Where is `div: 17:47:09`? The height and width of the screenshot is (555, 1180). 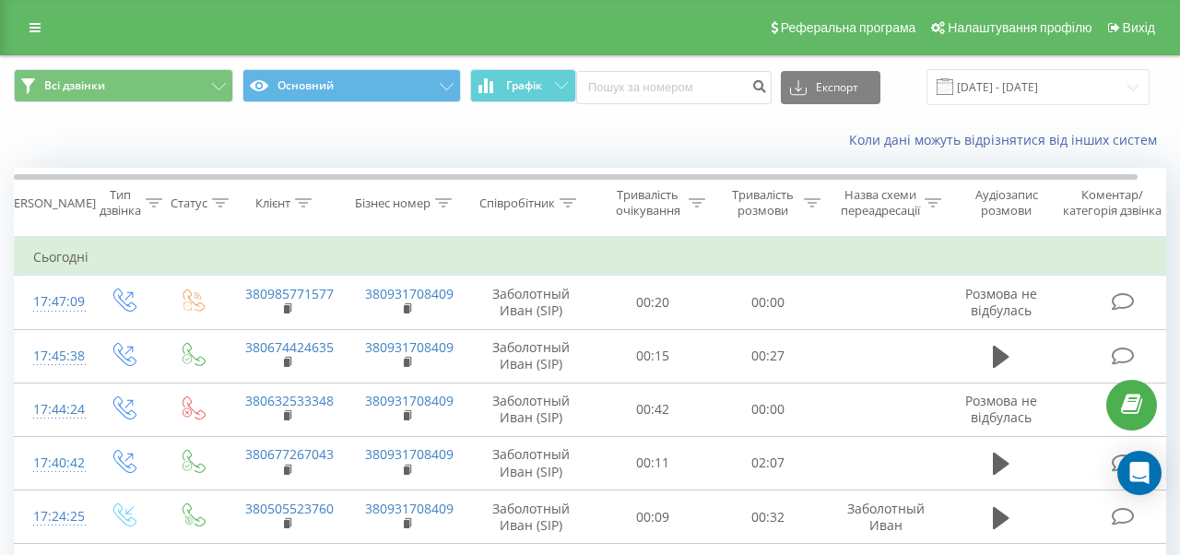 div: 17:47:09 is located at coordinates (52, 301).